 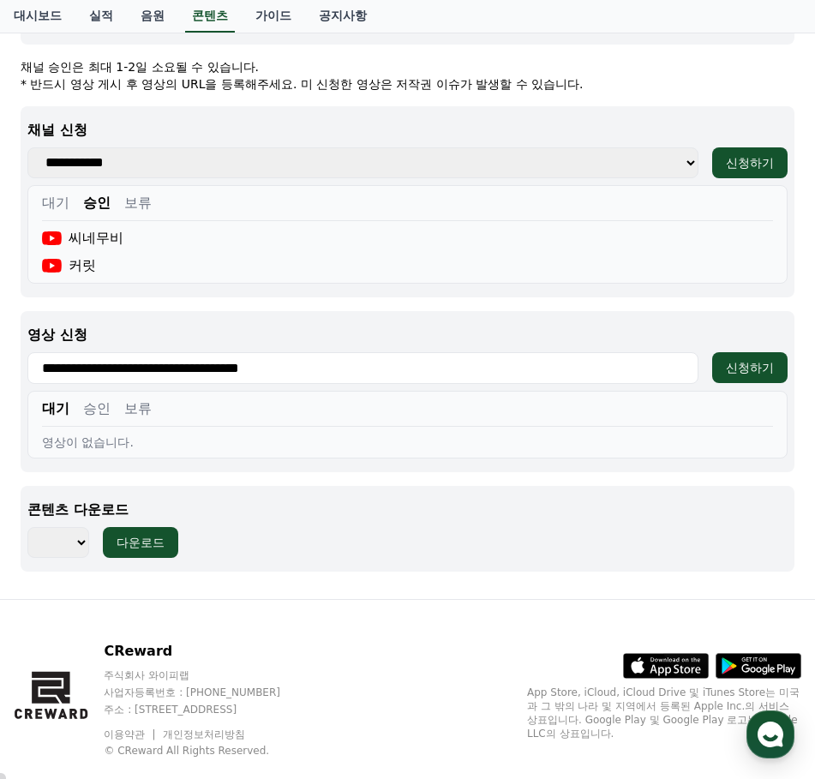 I want to click on p: 영상 신청, so click(x=407, y=335).